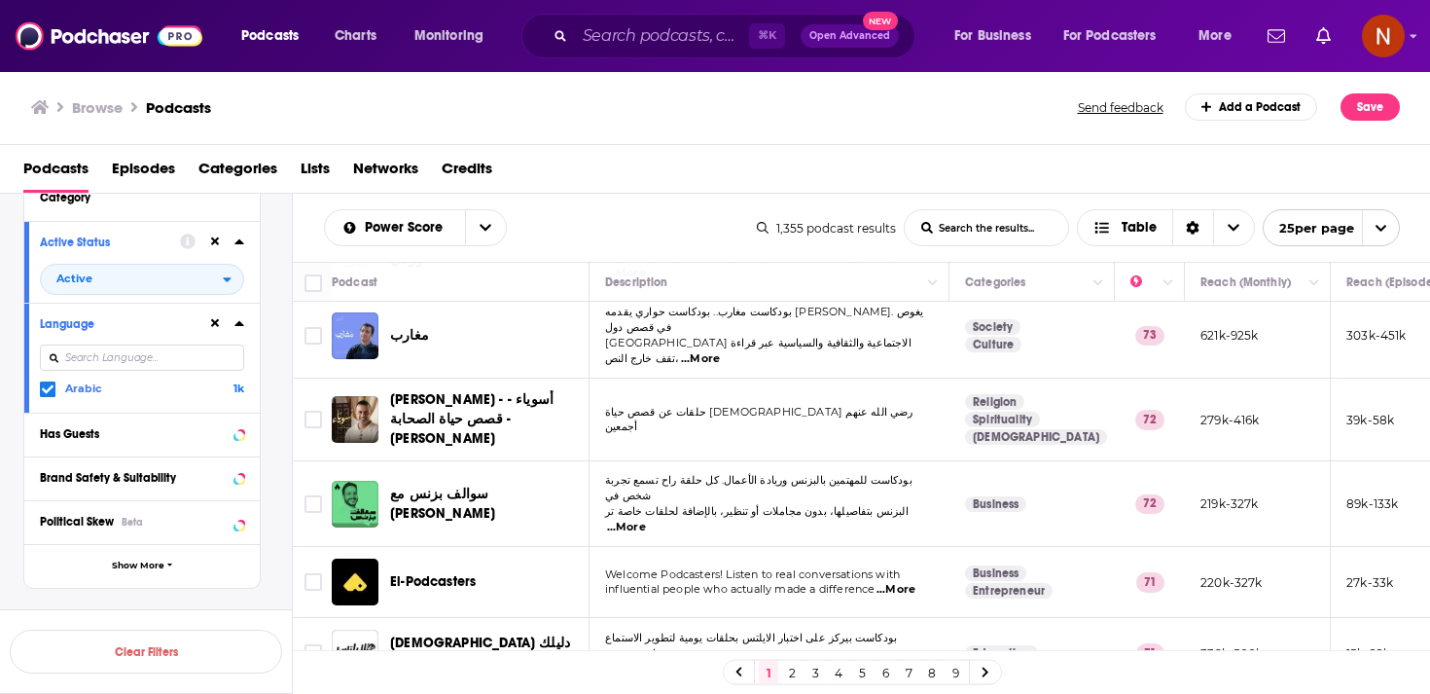  Describe the element at coordinates (355, 419) in the screenshot. I see `img: Asweyaa - Mustafa Hosny - أسوياء - قصص حياة الصحابة - مصطفى حسني` at that location.